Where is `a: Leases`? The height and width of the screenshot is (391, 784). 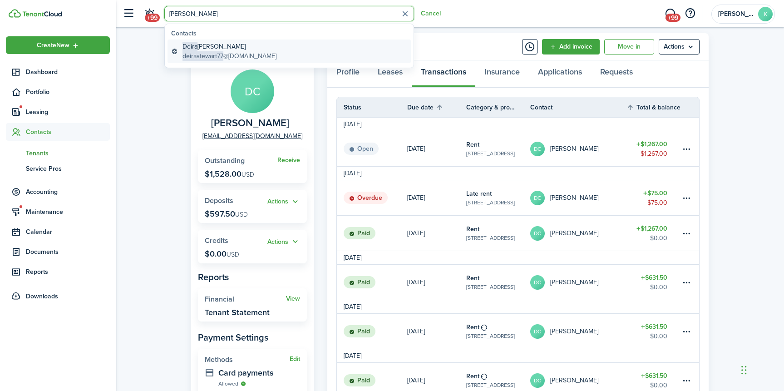 a: Leases is located at coordinates (390, 74).